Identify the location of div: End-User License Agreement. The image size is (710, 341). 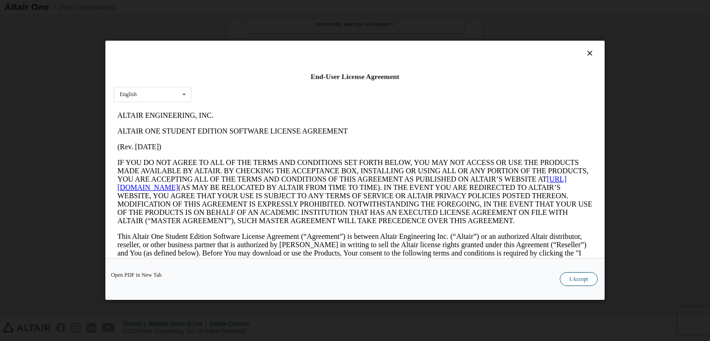
(355, 77).